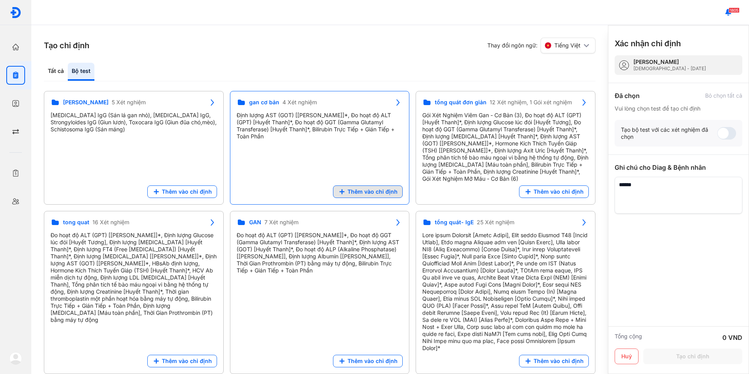 This screenshot has width=749, height=374. What do you see at coordinates (255, 222) in the screenshot?
I see `span: GAN` at bounding box center [255, 222].